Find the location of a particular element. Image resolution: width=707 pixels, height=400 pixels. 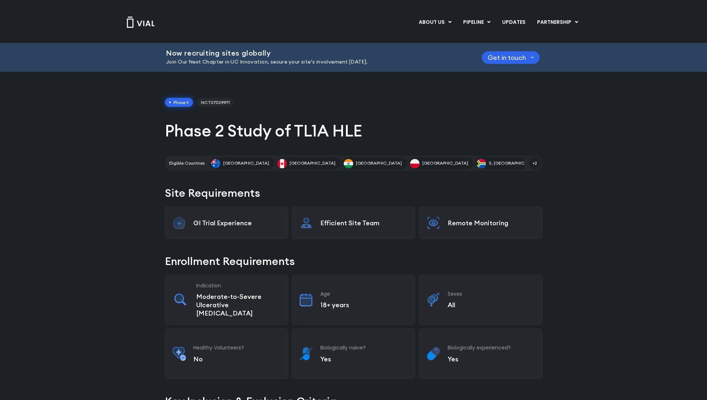

img: Poland is located at coordinates (415, 163).